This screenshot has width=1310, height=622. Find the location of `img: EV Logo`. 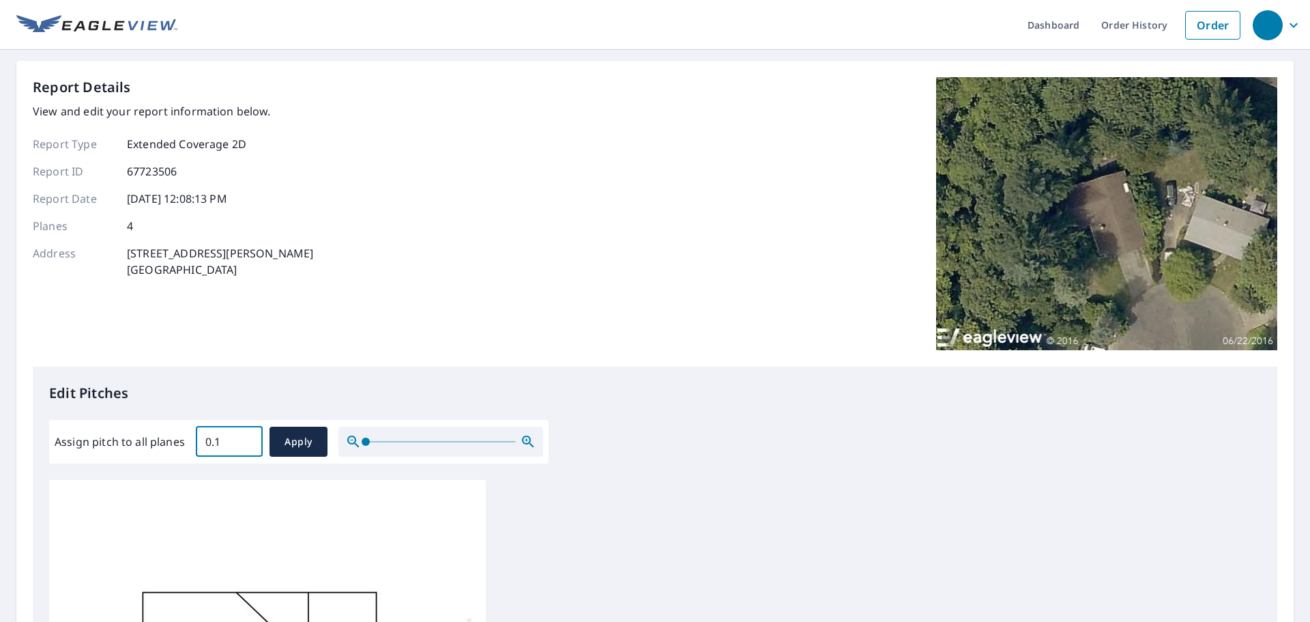

img: EV Logo is located at coordinates (97, 25).